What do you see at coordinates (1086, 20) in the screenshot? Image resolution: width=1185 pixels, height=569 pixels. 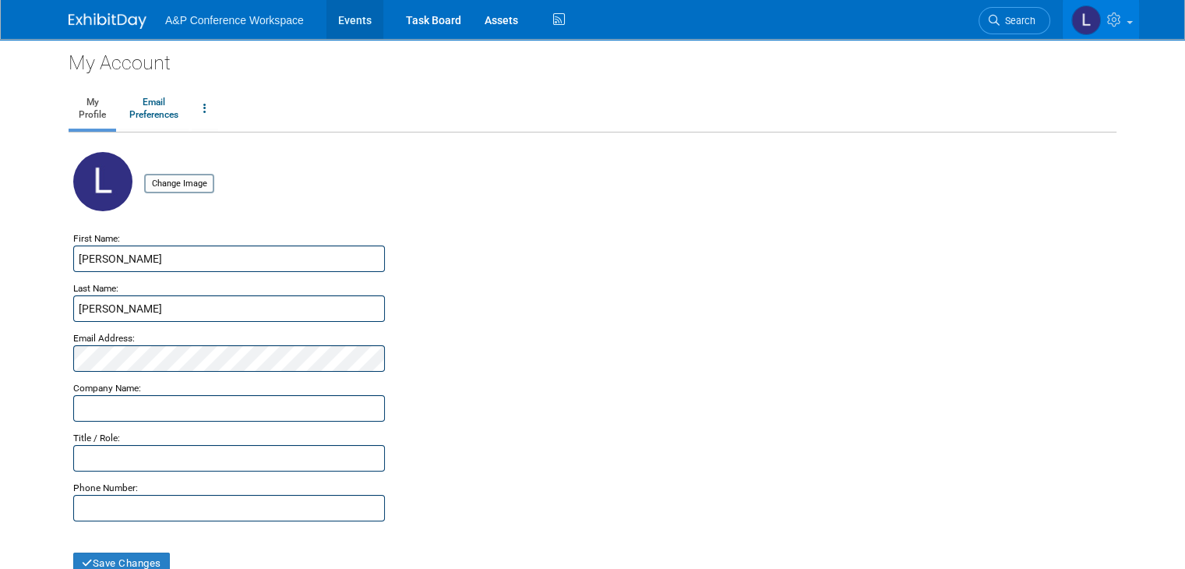 I see `img: Lucy Harper` at bounding box center [1086, 20].